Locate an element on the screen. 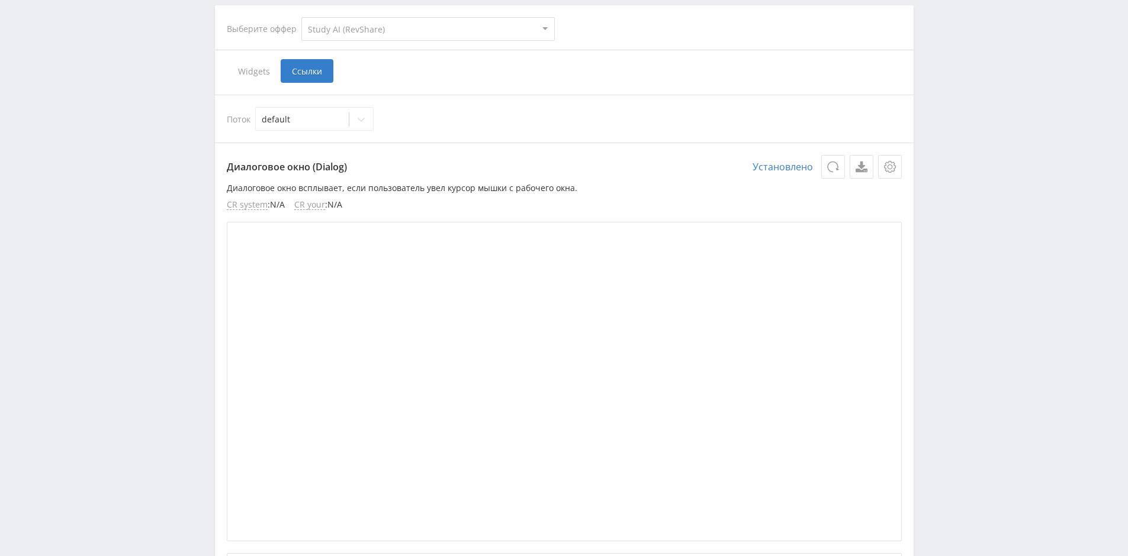 This screenshot has width=1128, height=556. button: Обновить is located at coordinates (833, 167).